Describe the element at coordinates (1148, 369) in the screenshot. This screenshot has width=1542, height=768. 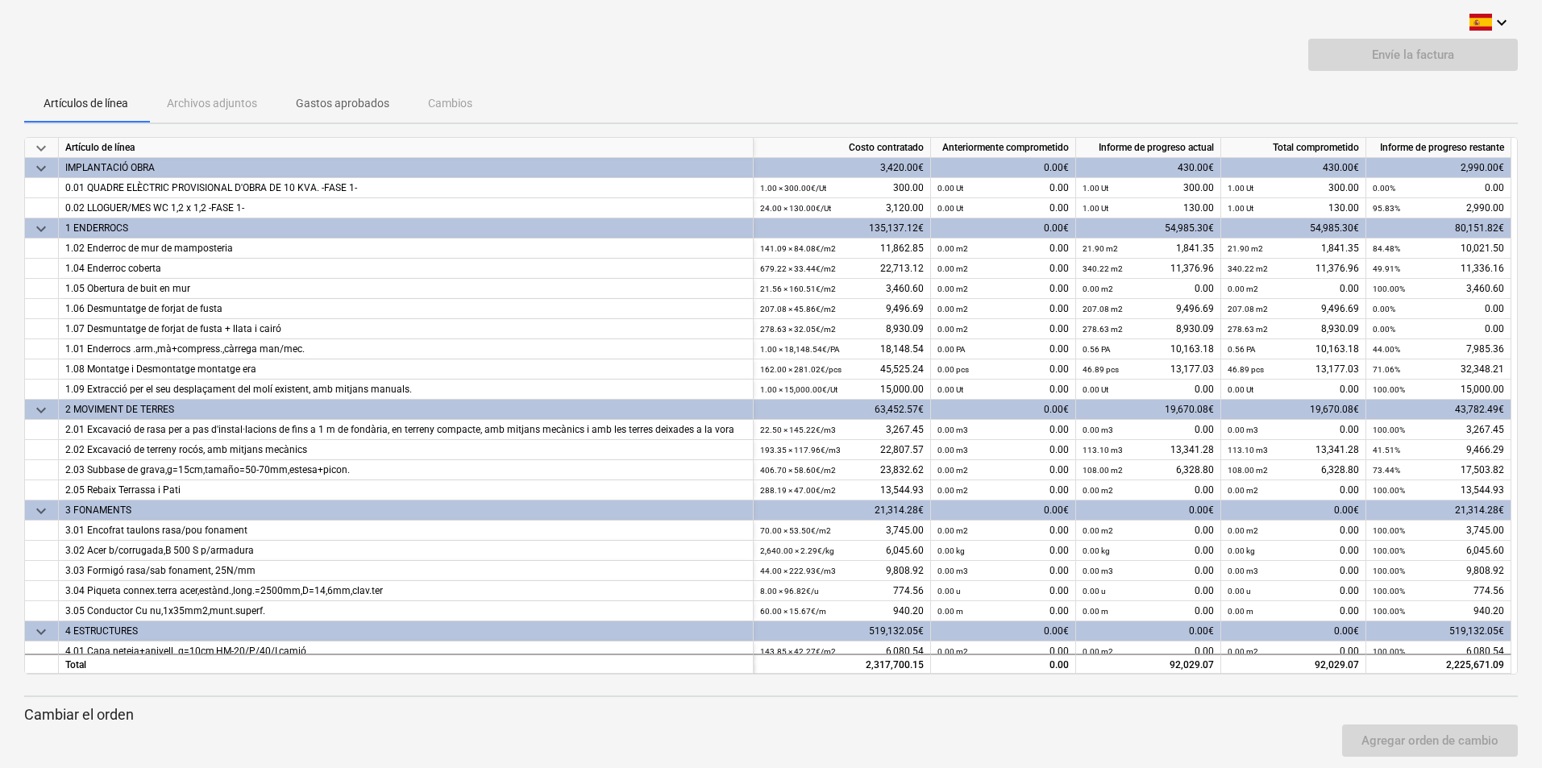
I see `div: 13,177.03` at that location.